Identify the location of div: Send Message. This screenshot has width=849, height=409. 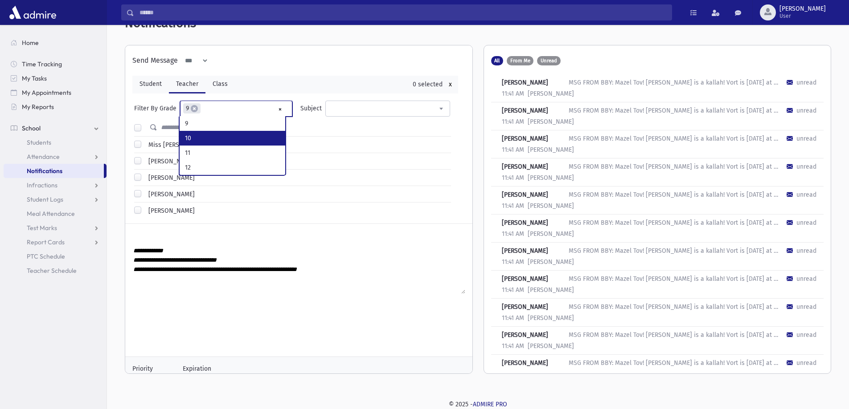
(155, 61).